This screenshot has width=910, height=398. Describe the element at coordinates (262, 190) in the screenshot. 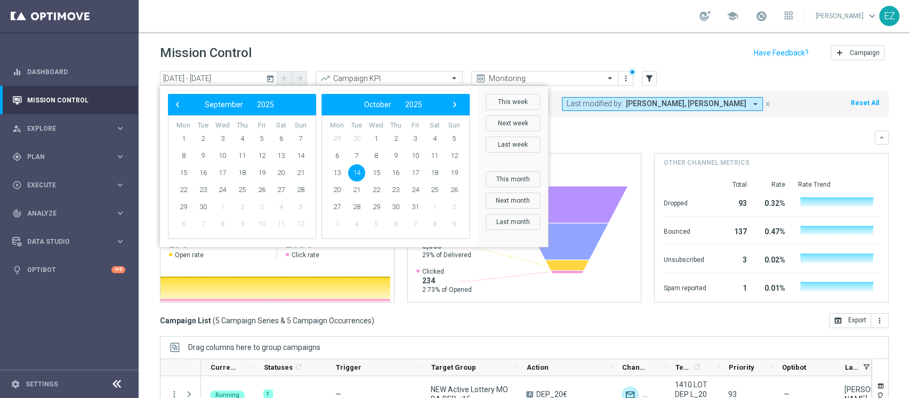

I see `span: 26` at that location.